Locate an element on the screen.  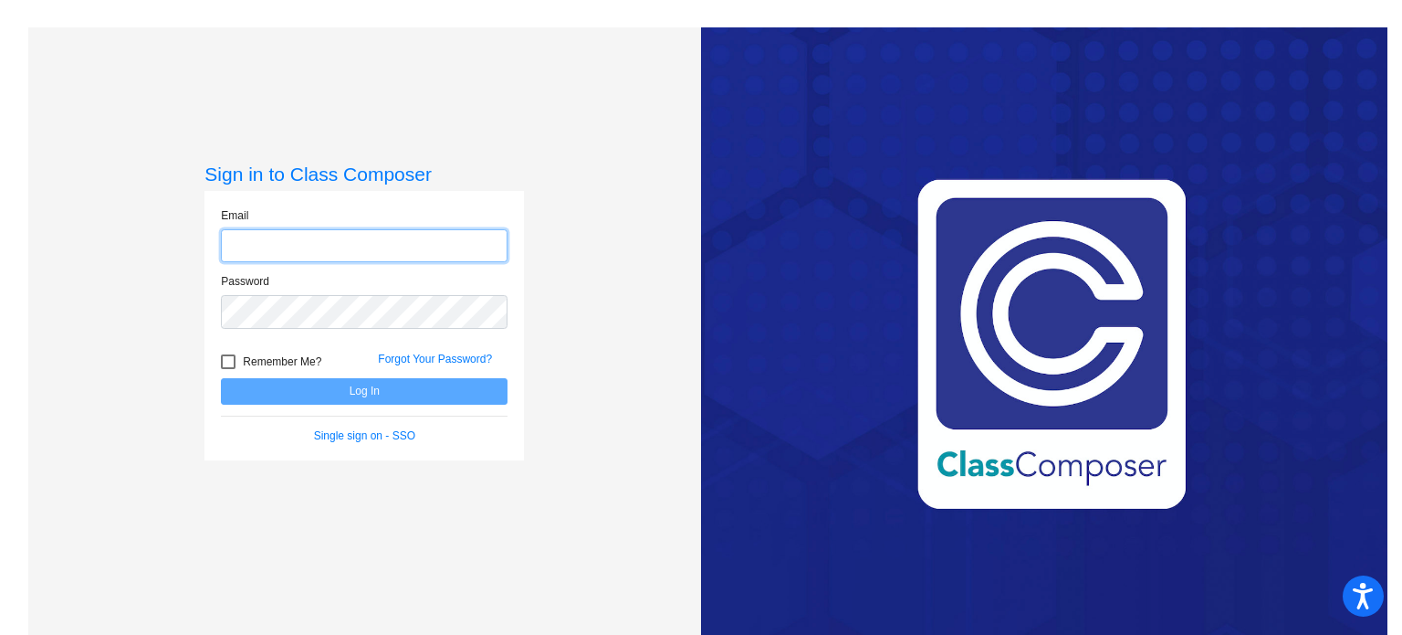
button: Log In is located at coordinates (364, 391).